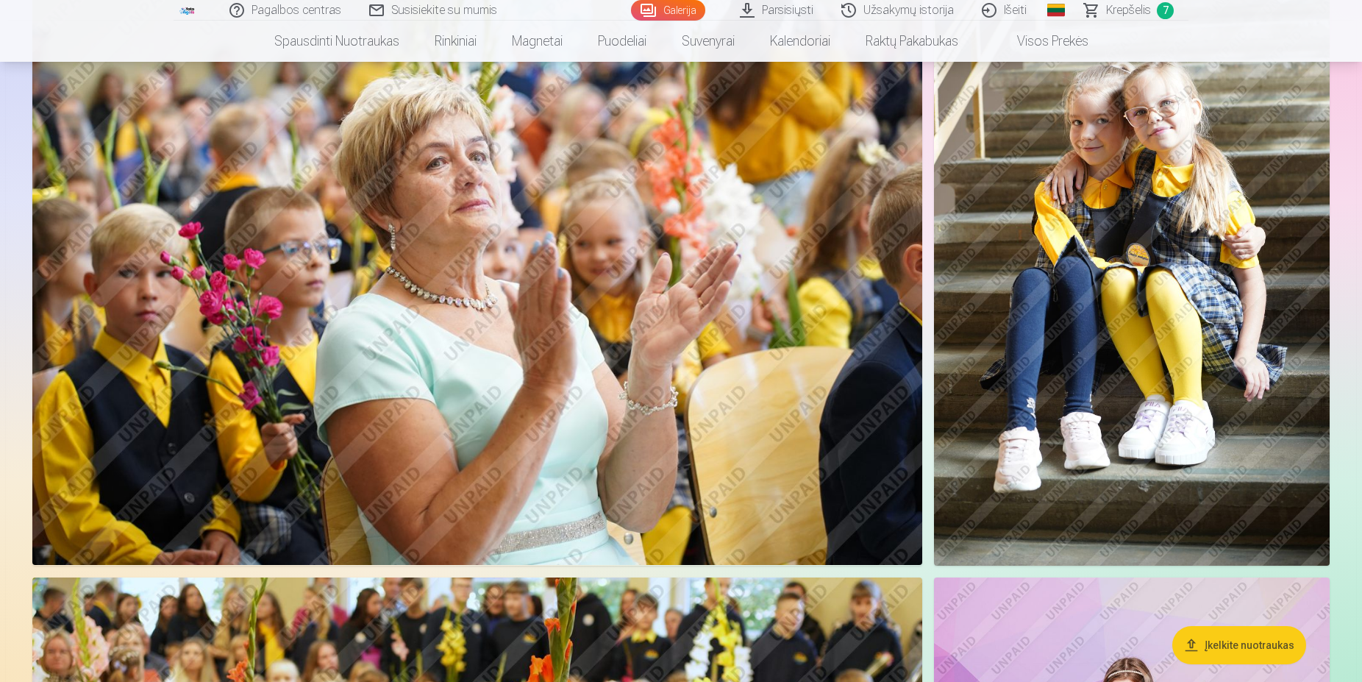  Describe the element at coordinates (1040, 41) in the screenshot. I see `a: Visos prekės` at that location.